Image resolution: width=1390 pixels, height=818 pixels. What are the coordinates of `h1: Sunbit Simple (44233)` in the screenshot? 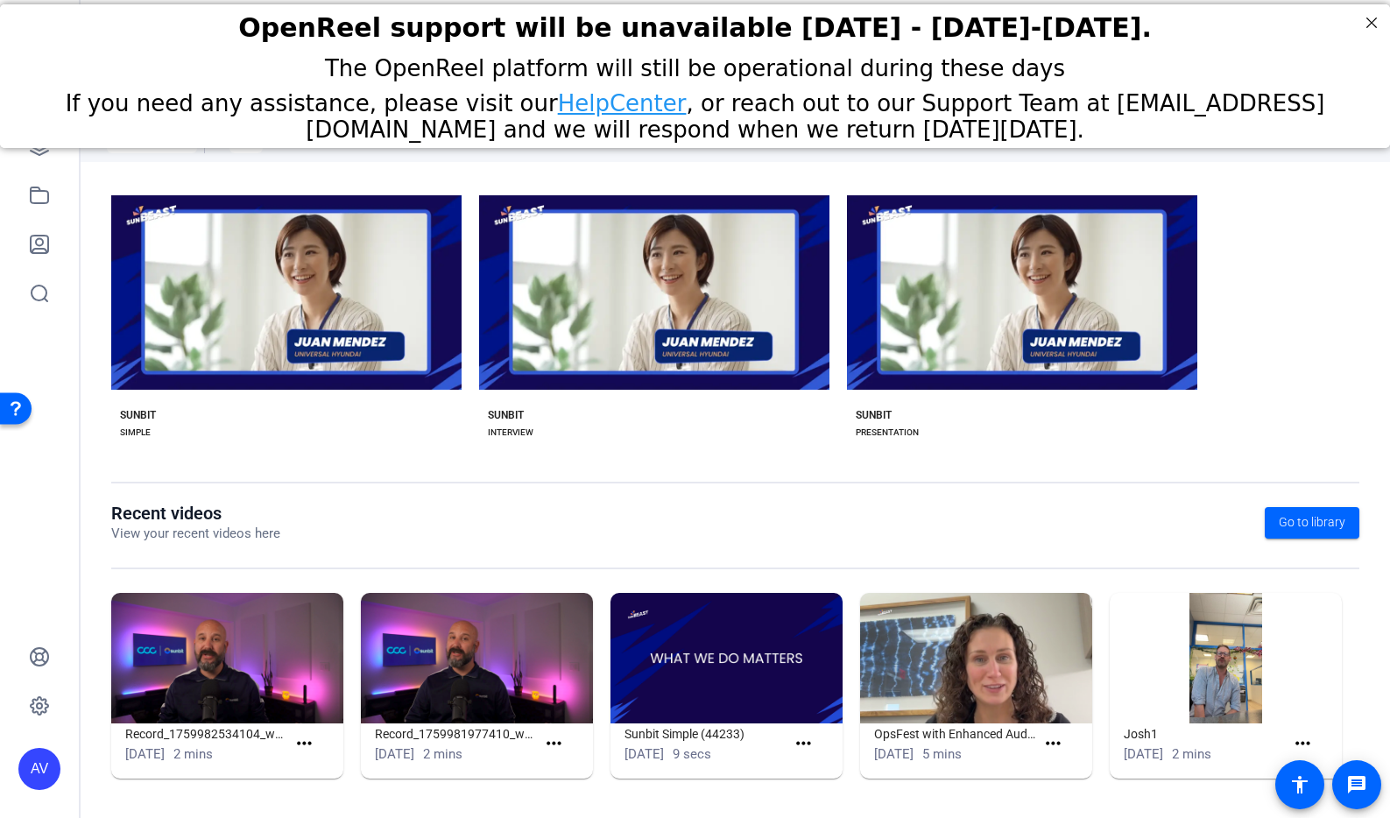 It's located at (705, 734).